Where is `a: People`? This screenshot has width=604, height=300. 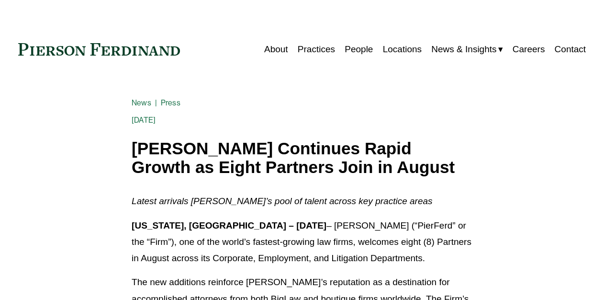 a: People is located at coordinates (359, 49).